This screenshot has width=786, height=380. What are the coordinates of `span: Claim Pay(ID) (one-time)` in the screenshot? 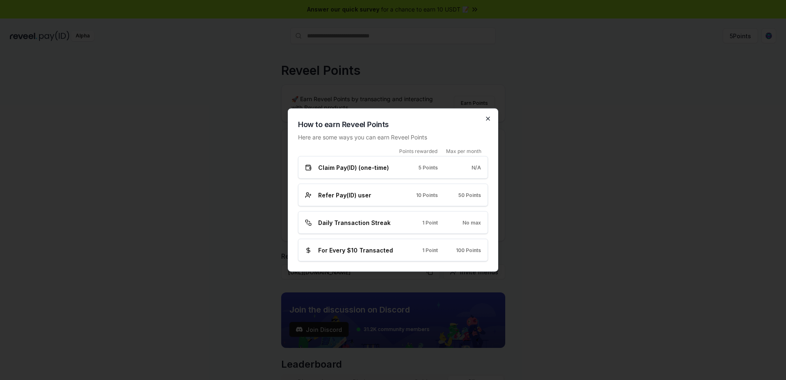 It's located at (354, 167).